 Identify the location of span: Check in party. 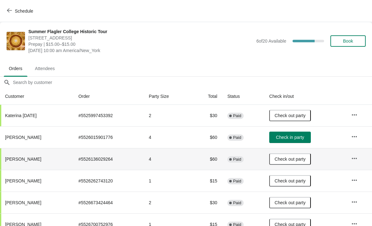
(290, 137).